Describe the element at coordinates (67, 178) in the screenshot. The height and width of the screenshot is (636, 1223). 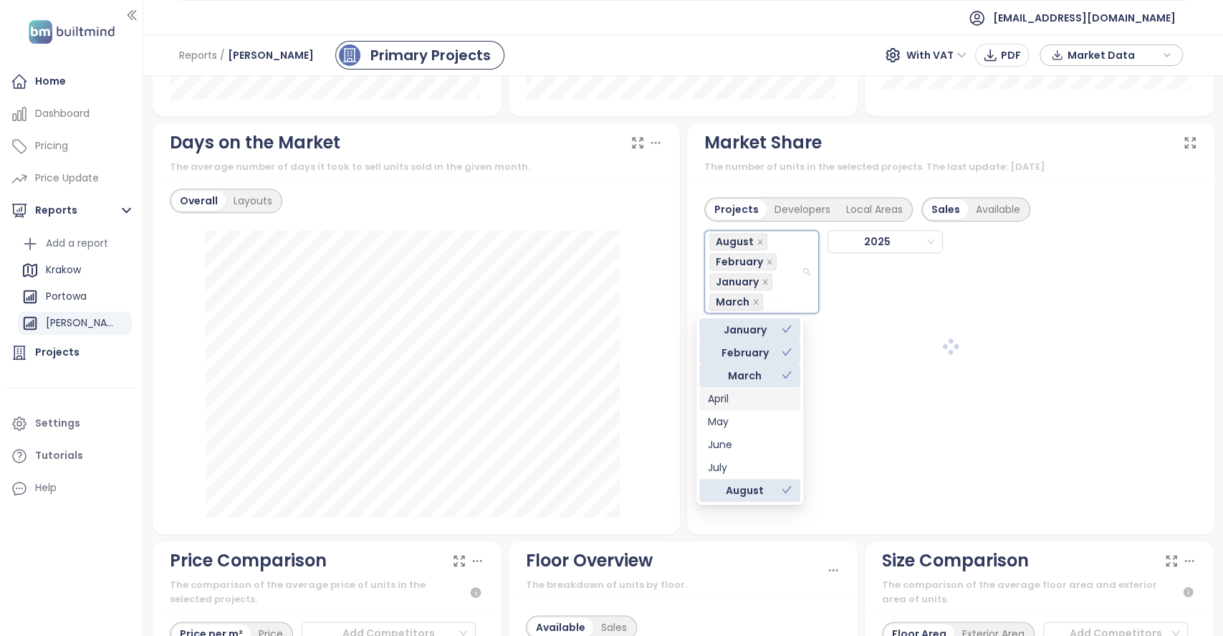
I see `div: Price Update` at that location.